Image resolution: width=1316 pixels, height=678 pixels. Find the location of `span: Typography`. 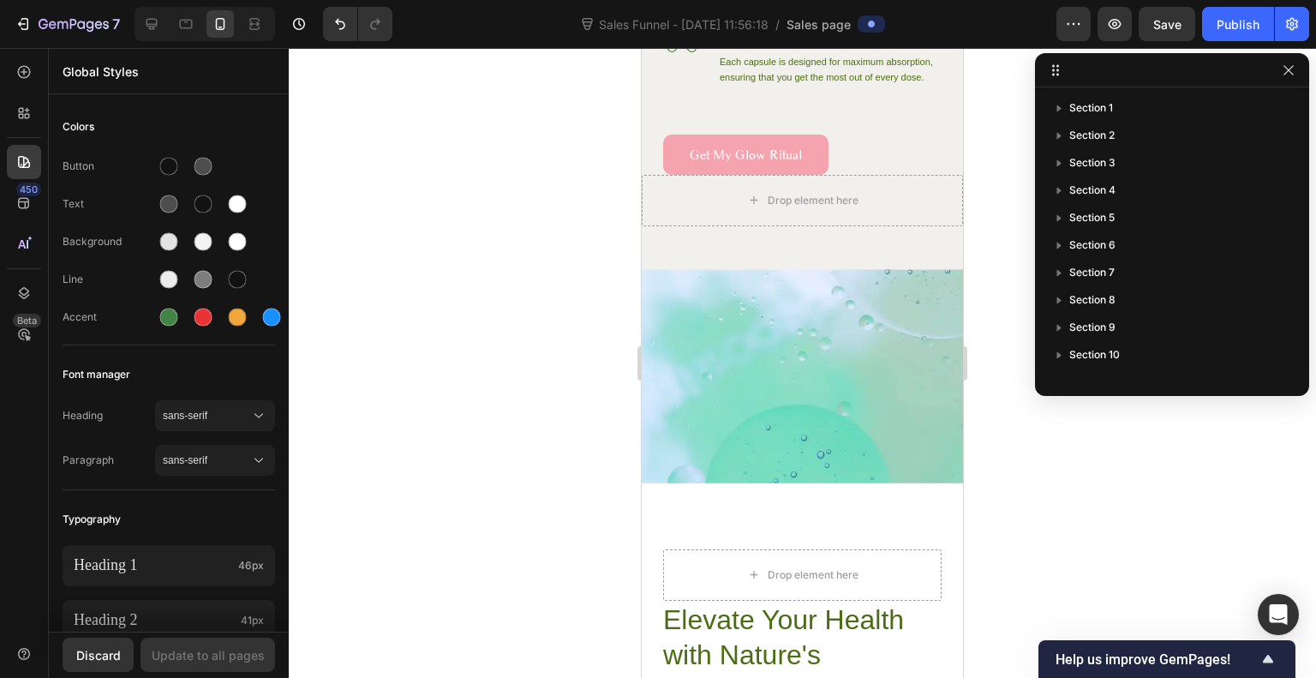

span: Typography is located at coordinates (92, 519).